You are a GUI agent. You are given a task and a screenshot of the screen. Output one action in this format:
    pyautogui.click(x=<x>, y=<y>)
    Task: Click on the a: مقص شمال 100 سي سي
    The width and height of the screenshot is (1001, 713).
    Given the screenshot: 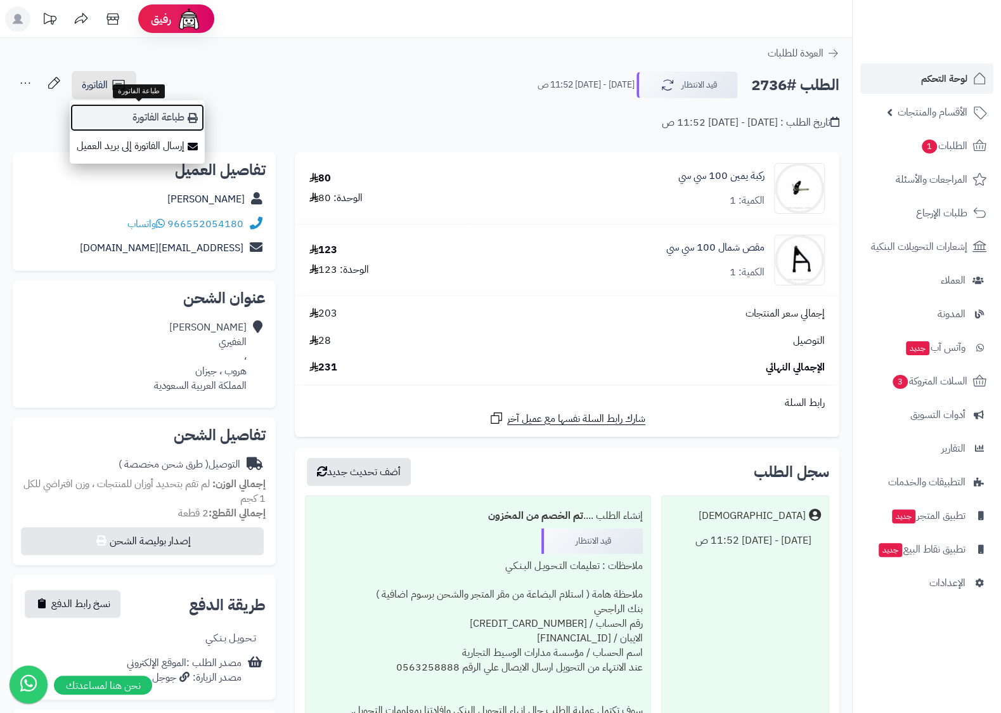 What is the action you would take?
    pyautogui.click(x=715, y=247)
    